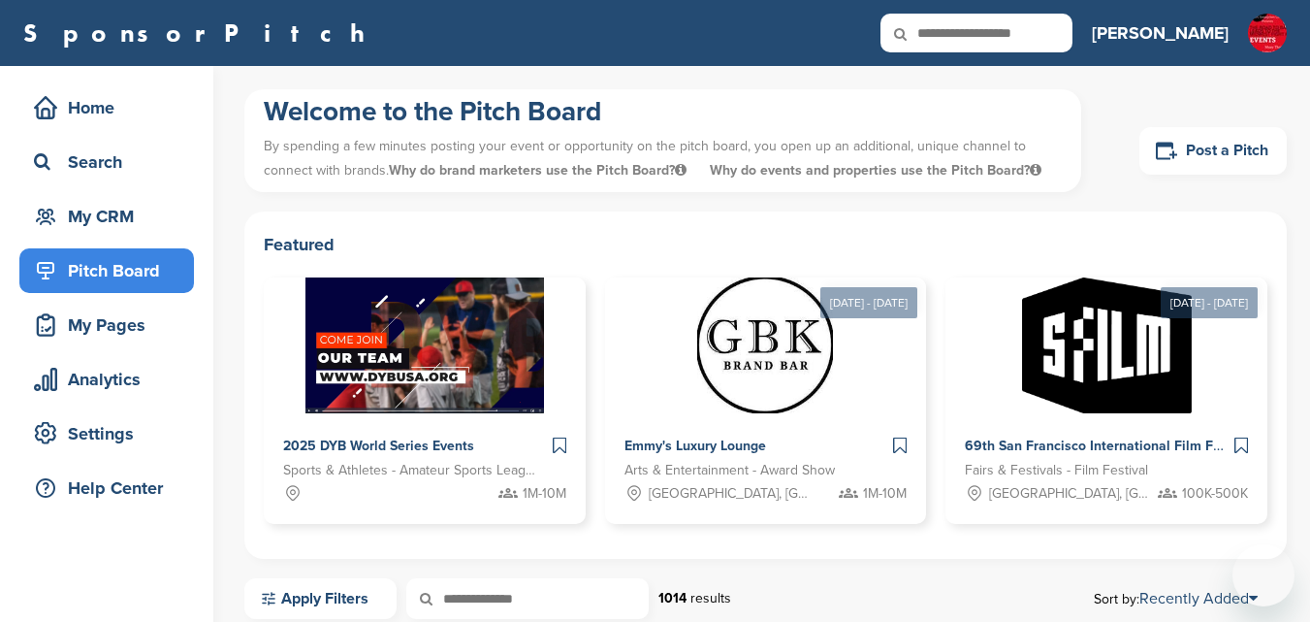  Describe the element at coordinates (1110, 445) in the screenshot. I see `span: 69th San Francisco International Film Festival` at that location.